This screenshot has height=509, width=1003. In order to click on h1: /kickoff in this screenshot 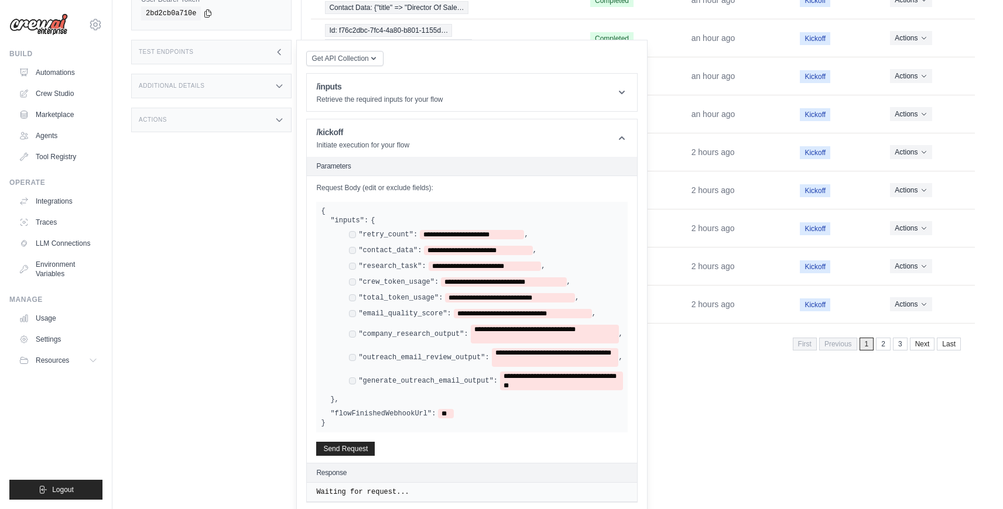, I will do `click(362, 132)`.